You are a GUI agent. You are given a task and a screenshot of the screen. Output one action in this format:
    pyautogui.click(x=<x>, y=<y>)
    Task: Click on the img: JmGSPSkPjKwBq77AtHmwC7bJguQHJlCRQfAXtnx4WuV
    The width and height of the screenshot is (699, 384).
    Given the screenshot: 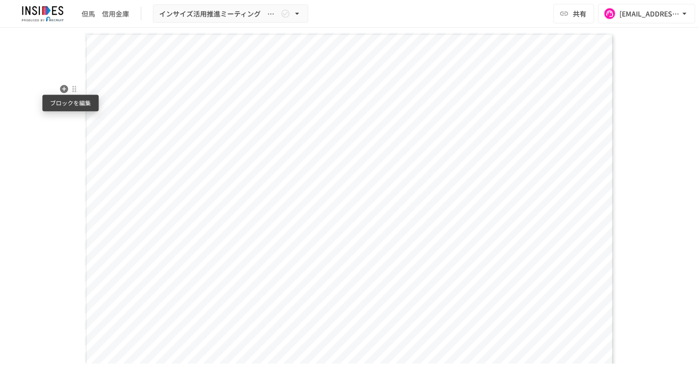 What is the action you would take?
    pyautogui.click(x=43, y=14)
    